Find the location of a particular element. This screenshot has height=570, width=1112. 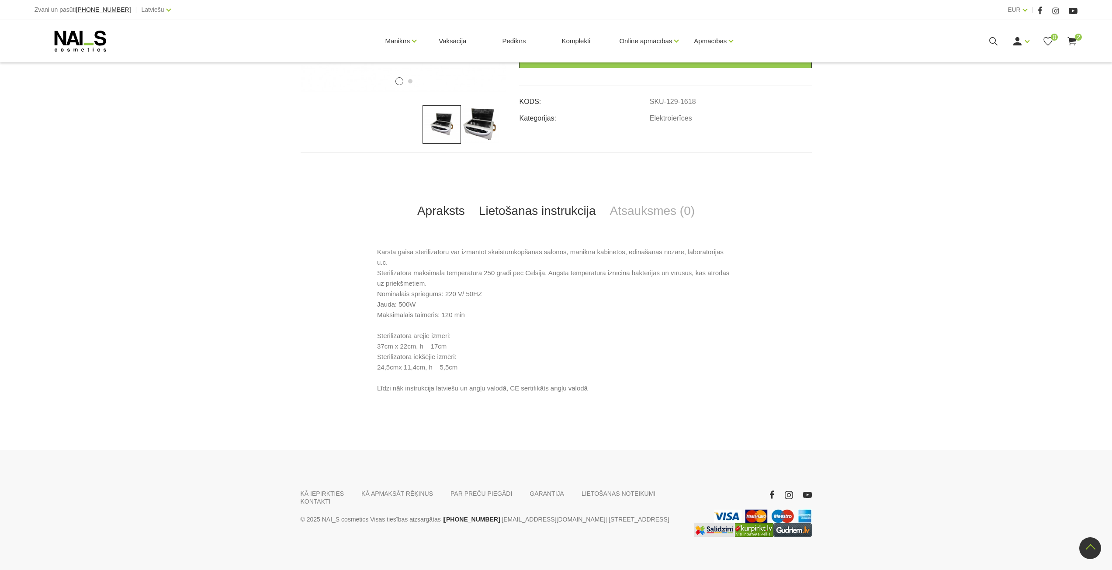

div: Zvani un pasūti is located at coordinates (83, 10).